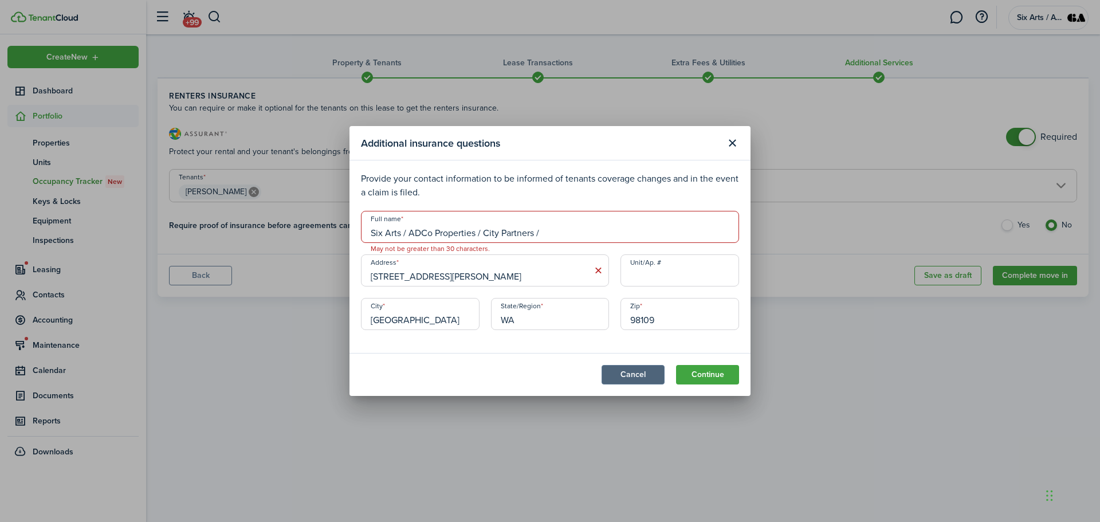 This screenshot has height=522, width=1100. I want to click on modal-title: Additional insurance questions, so click(540, 143).